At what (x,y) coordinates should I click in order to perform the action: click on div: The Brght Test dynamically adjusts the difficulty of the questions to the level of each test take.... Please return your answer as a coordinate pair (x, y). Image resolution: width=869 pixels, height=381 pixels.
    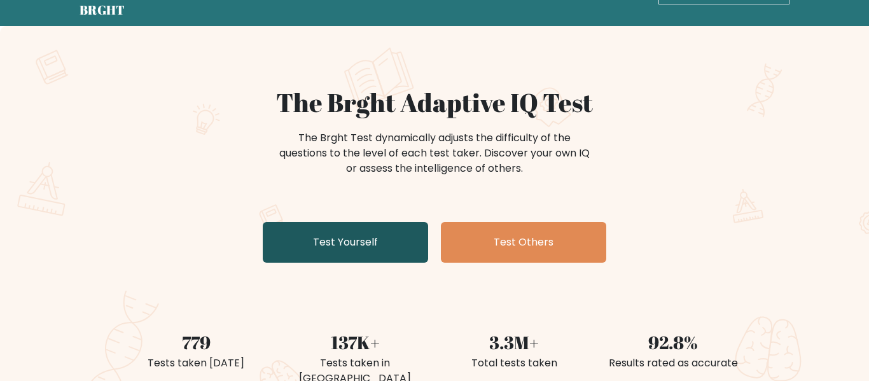
    Looking at the image, I should click on (434, 153).